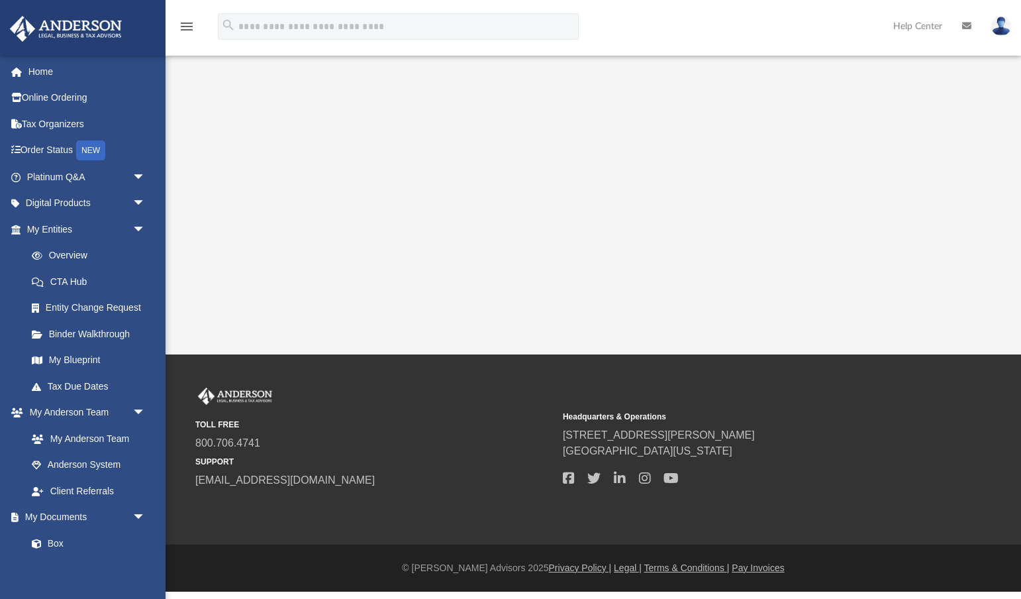 Image resolution: width=1021 pixels, height=599 pixels. What do you see at coordinates (87, 150) in the screenshot?
I see `a: Order StatusNEW` at bounding box center [87, 150].